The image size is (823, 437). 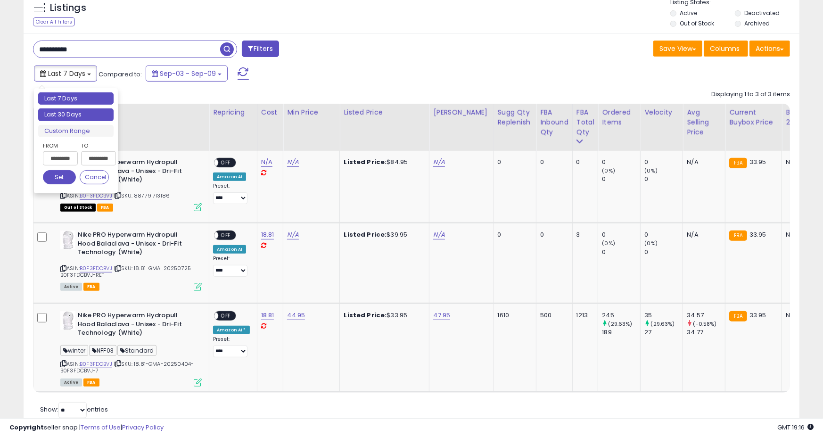 I want to click on button: Cancel, so click(x=94, y=177).